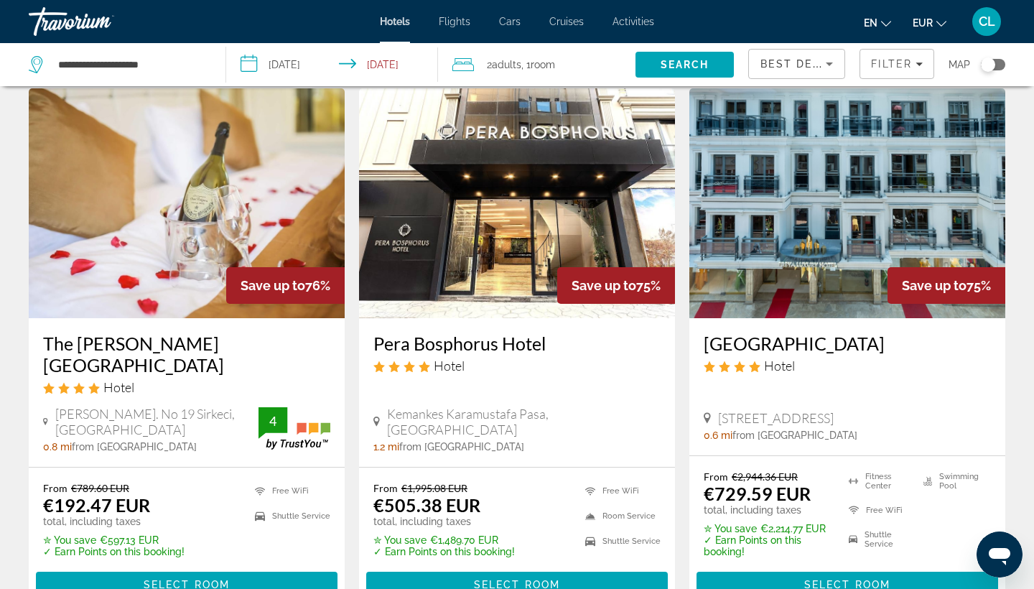 The width and height of the screenshot is (1034, 589). Describe the element at coordinates (633, 22) in the screenshot. I see `a: Activities` at that location.